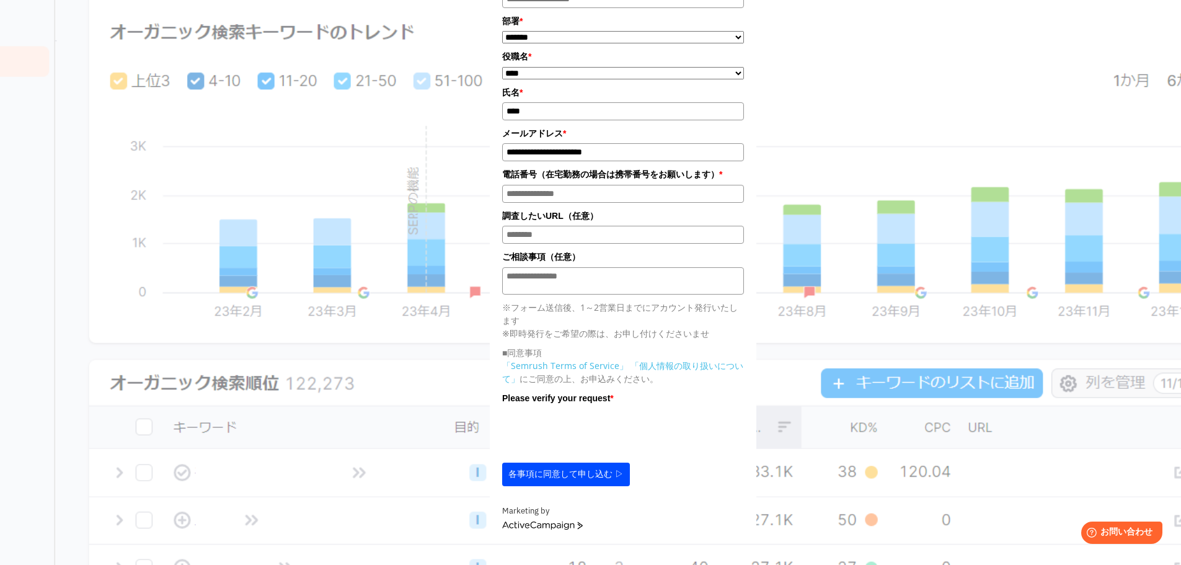 This screenshot has height=565, width=1181. What do you see at coordinates (623, 174) in the screenshot?
I see `label: 電話番号（在宅勤務の場合は携帯番号をお願いします）` at bounding box center [623, 174].